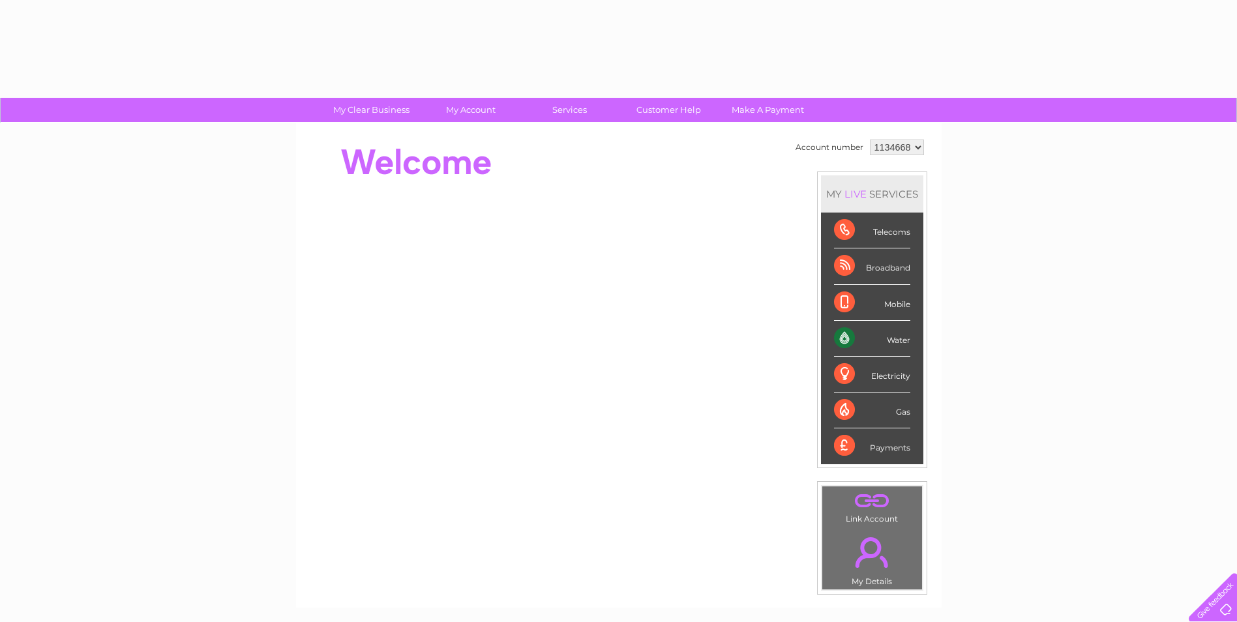 This screenshot has height=622, width=1237. What do you see at coordinates (872, 410) in the screenshot?
I see `div: Gas` at bounding box center [872, 410].